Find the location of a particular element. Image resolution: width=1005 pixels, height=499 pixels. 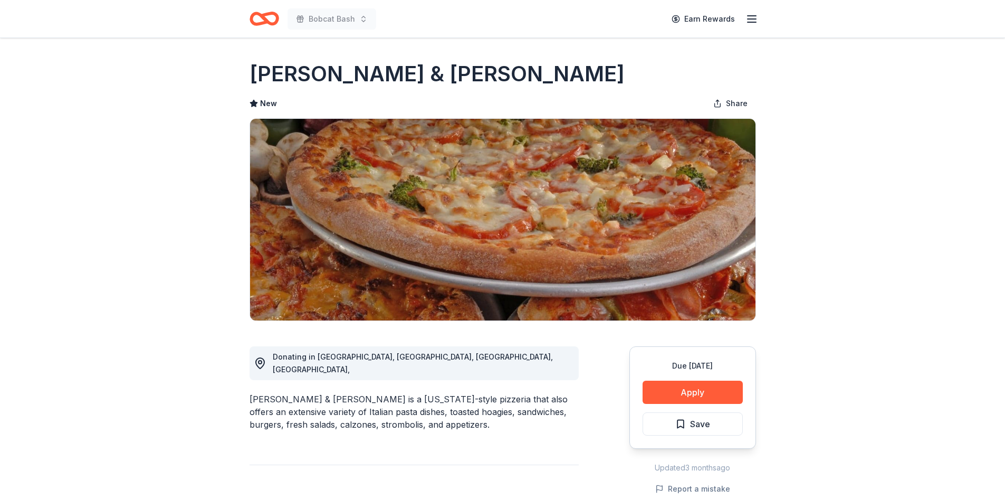

button: Report a mistake is located at coordinates (693, 489).